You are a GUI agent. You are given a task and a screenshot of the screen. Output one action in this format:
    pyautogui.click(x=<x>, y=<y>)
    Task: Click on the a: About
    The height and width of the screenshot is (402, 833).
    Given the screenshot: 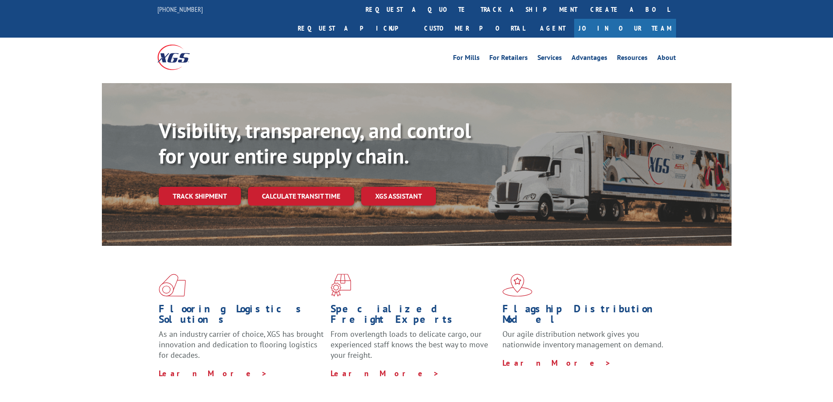 What is the action you would take?
    pyautogui.click(x=666, y=59)
    